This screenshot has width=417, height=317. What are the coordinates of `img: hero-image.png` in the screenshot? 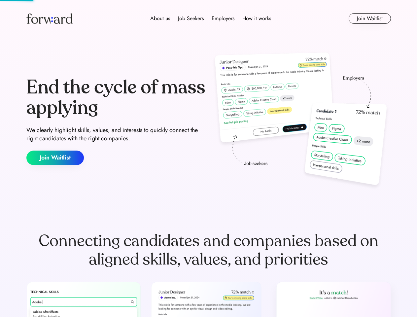 It's located at (301, 121).